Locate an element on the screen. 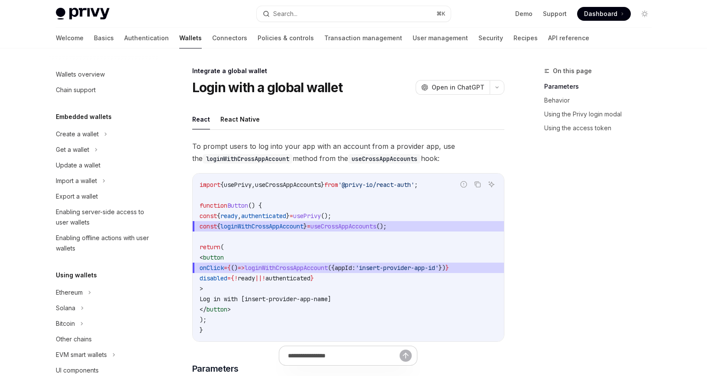  span: return is located at coordinates (210, 247).